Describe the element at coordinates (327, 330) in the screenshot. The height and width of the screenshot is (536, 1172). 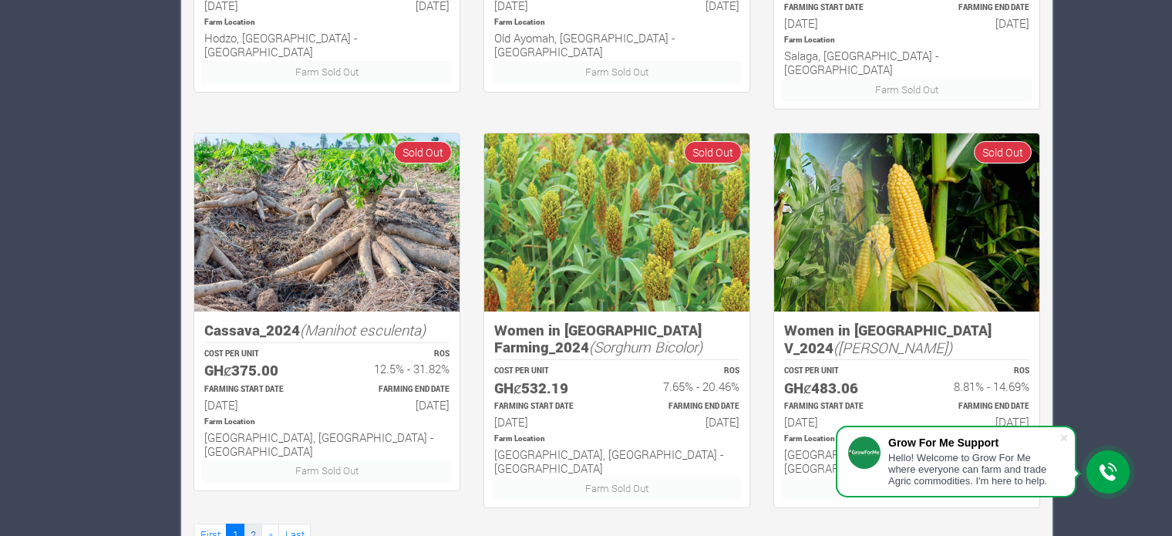
I see `h5: Cassava_2024` at that location.